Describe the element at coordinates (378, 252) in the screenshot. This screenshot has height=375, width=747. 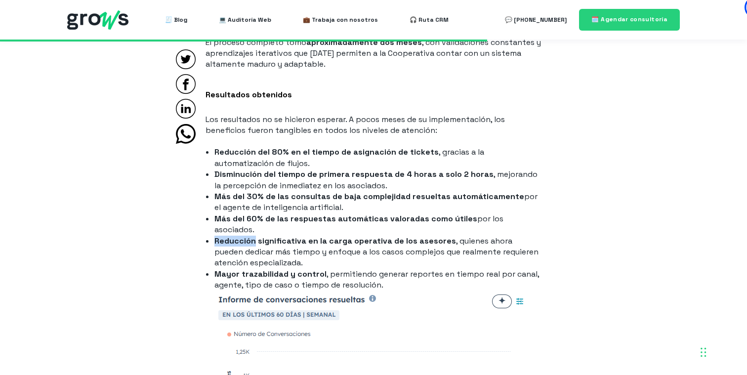
I see `li: , quienes ahora pueden dedicar más tiempo y enfoque a los casos complejos que realmente requieren...` at that location.